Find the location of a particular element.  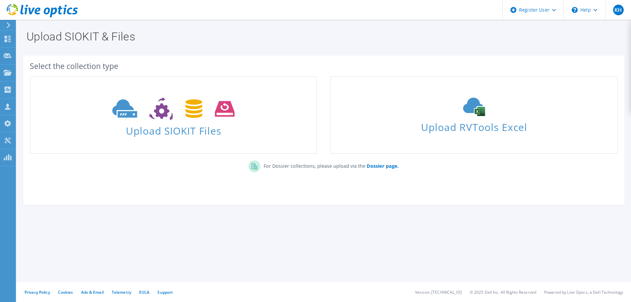

a: Support is located at coordinates (165, 292).